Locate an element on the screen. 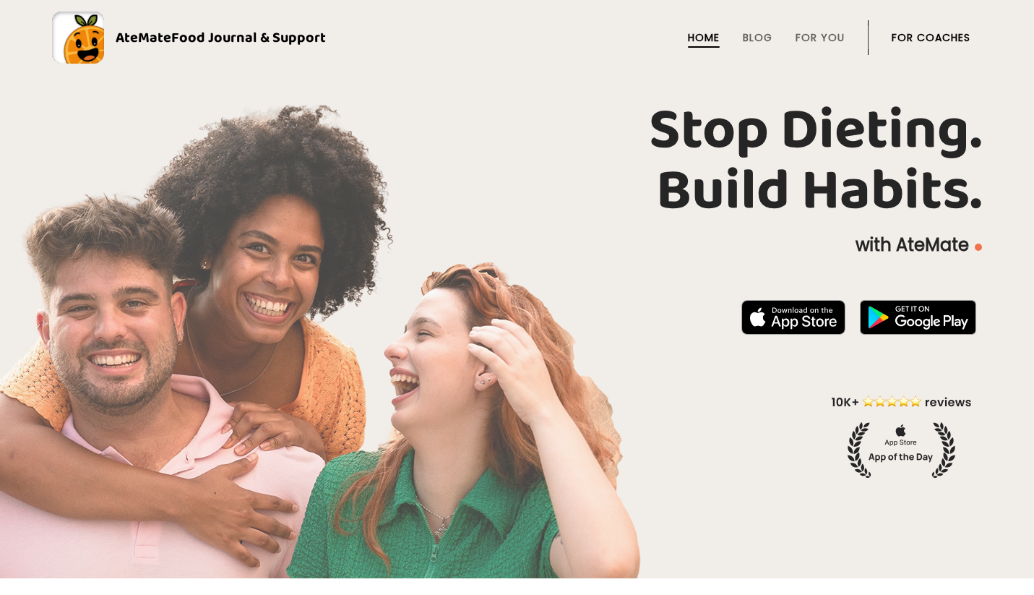 The width and height of the screenshot is (1034, 595). a: For Coaches is located at coordinates (931, 38).